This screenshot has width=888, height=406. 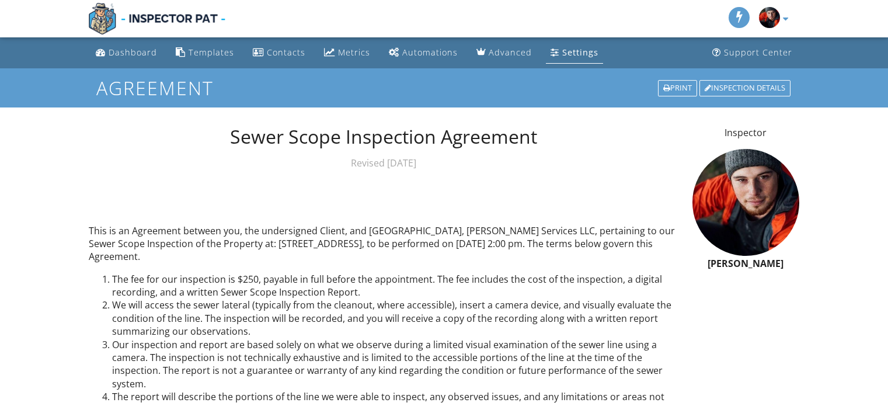 I want to click on div: Templates, so click(x=211, y=52).